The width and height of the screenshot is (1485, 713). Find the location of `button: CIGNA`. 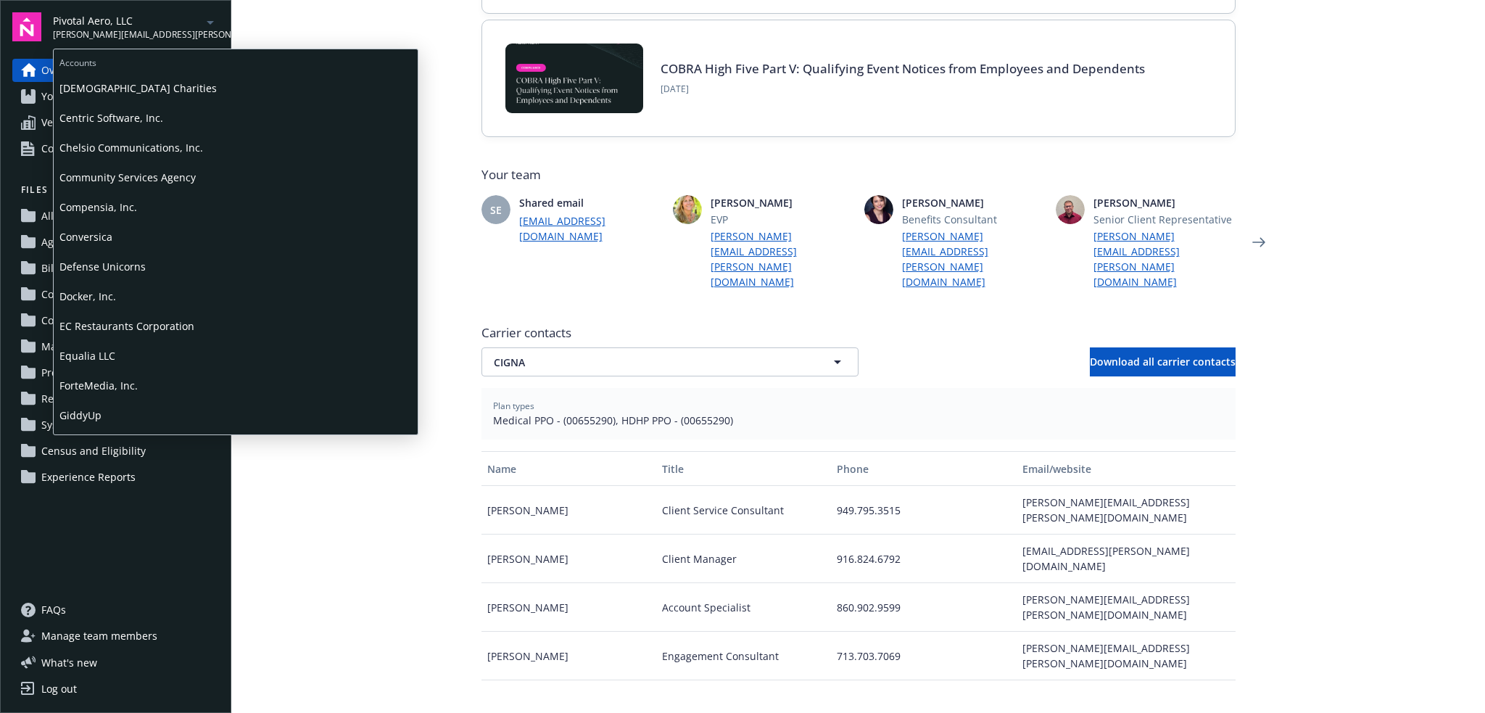

button: CIGNA is located at coordinates (670, 362).